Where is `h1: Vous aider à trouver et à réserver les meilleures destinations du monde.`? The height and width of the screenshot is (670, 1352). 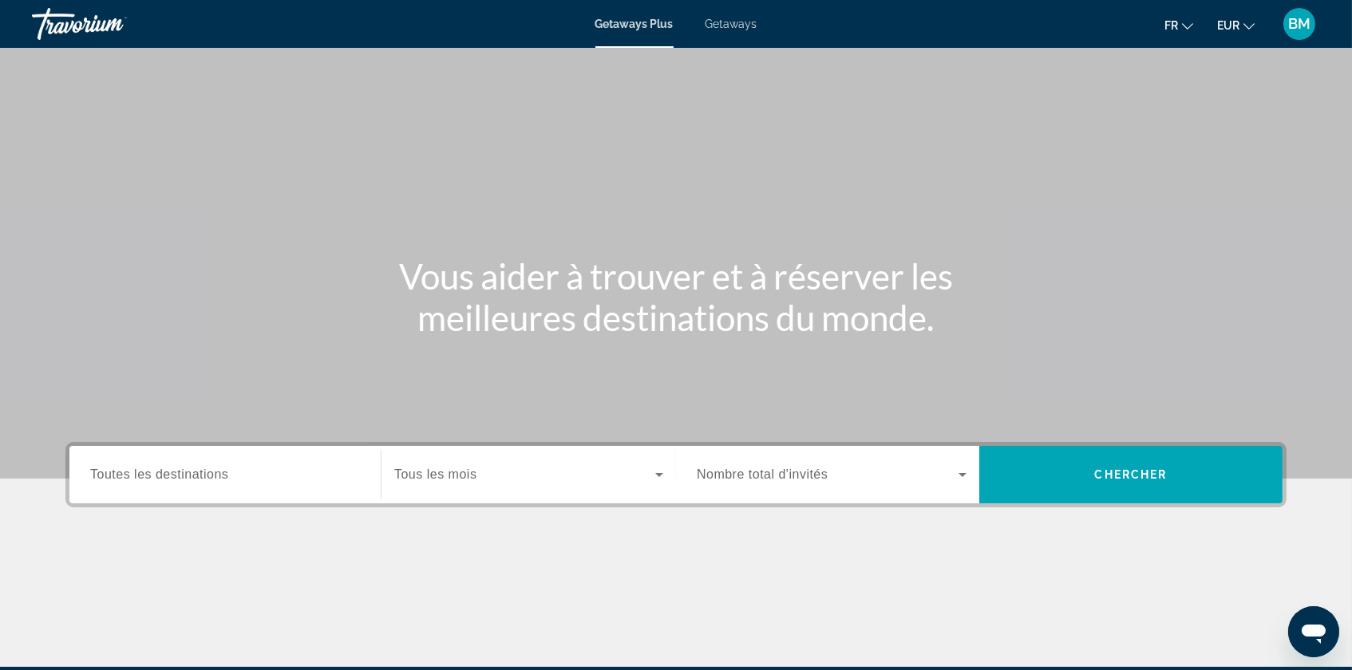 h1: Vous aider à trouver et à réserver les meilleures destinations du monde. is located at coordinates (676, 297).